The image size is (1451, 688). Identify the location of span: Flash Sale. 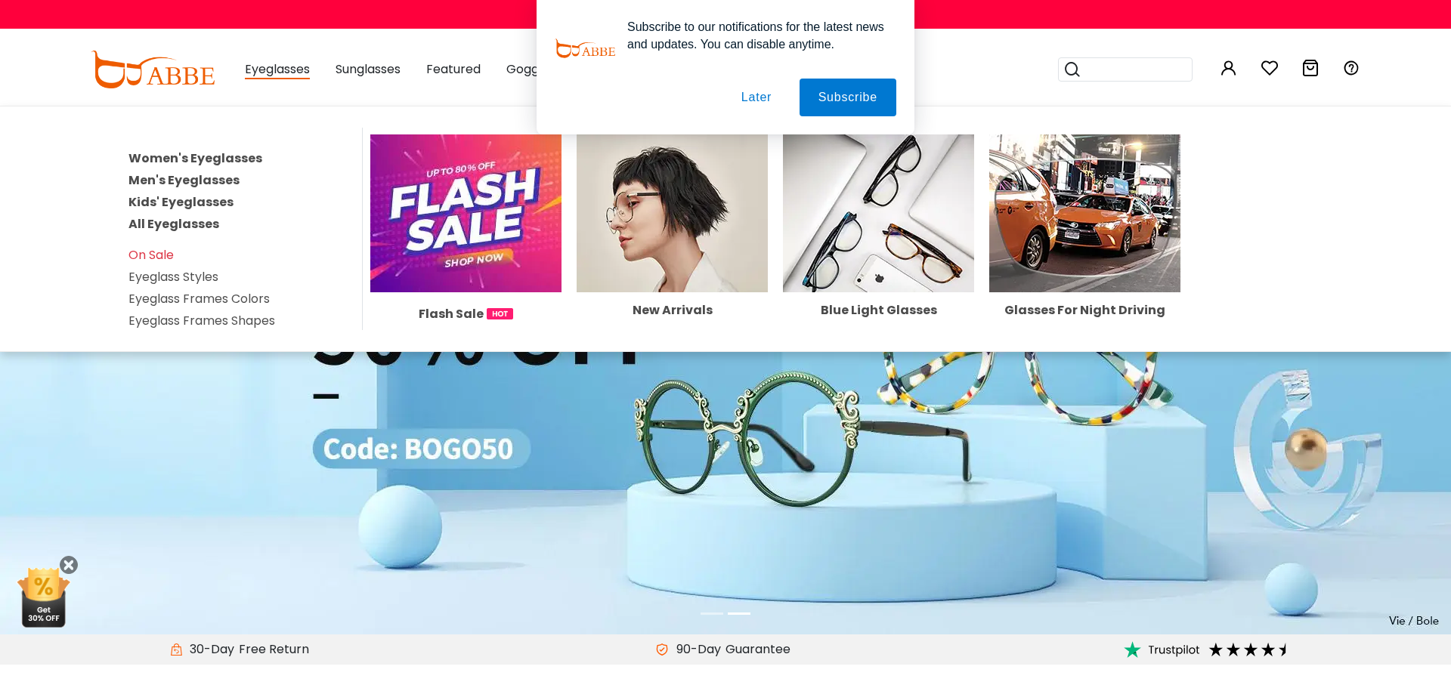
(451, 314).